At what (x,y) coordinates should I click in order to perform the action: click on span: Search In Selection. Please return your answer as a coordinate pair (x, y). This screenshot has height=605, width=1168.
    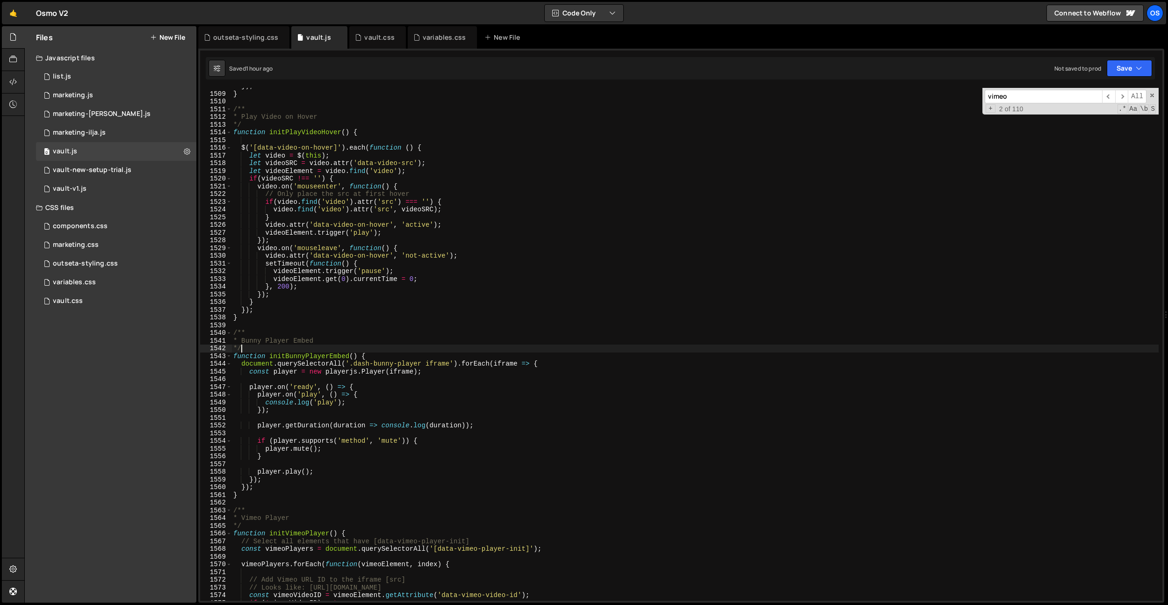
    Looking at the image, I should click on (1153, 109).